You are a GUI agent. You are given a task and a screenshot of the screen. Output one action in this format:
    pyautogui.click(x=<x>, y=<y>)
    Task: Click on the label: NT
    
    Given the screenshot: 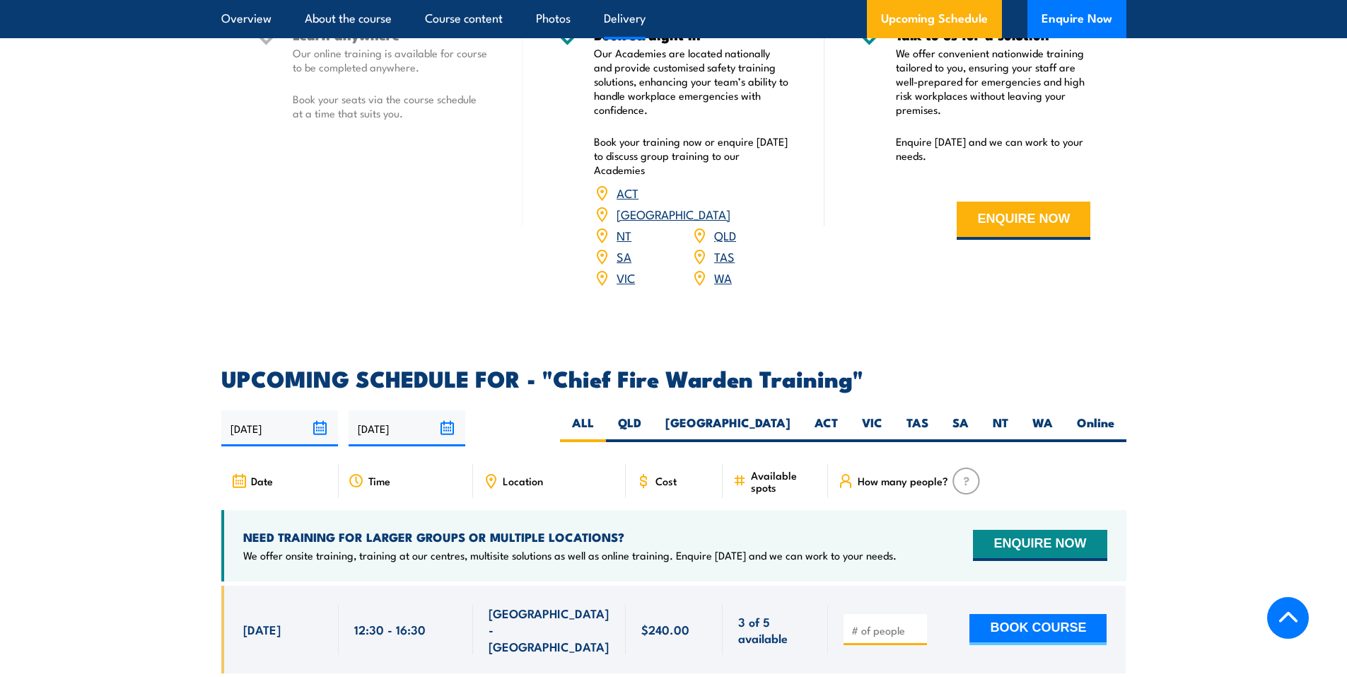 What is the action you would take?
    pyautogui.click(x=1000, y=428)
    